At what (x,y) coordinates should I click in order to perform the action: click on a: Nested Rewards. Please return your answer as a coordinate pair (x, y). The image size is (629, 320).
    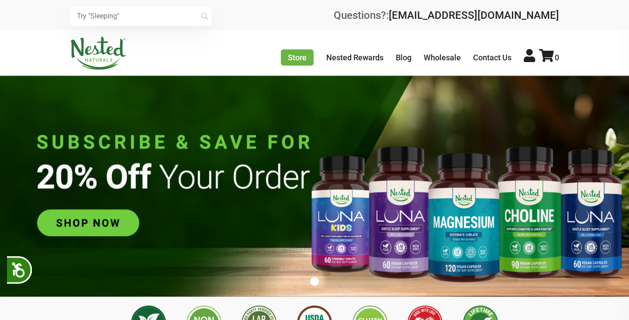
    Looking at the image, I should click on (355, 57).